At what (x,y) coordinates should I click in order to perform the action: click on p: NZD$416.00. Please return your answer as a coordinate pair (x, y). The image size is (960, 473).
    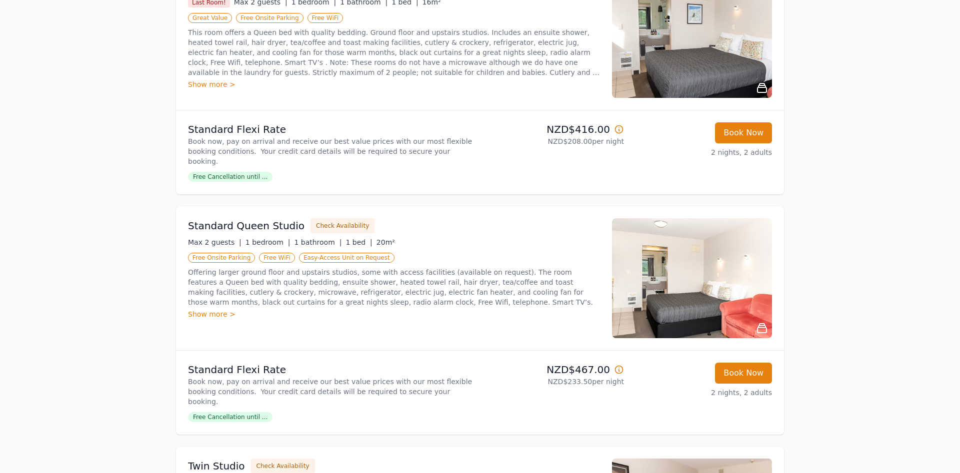
    Looking at the image, I should click on (554, 129).